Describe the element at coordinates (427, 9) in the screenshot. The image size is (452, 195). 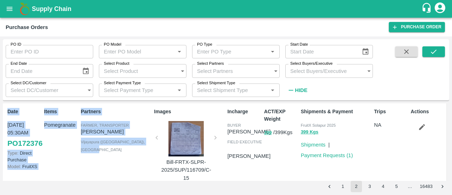
I see `div: customer-support` at that location.